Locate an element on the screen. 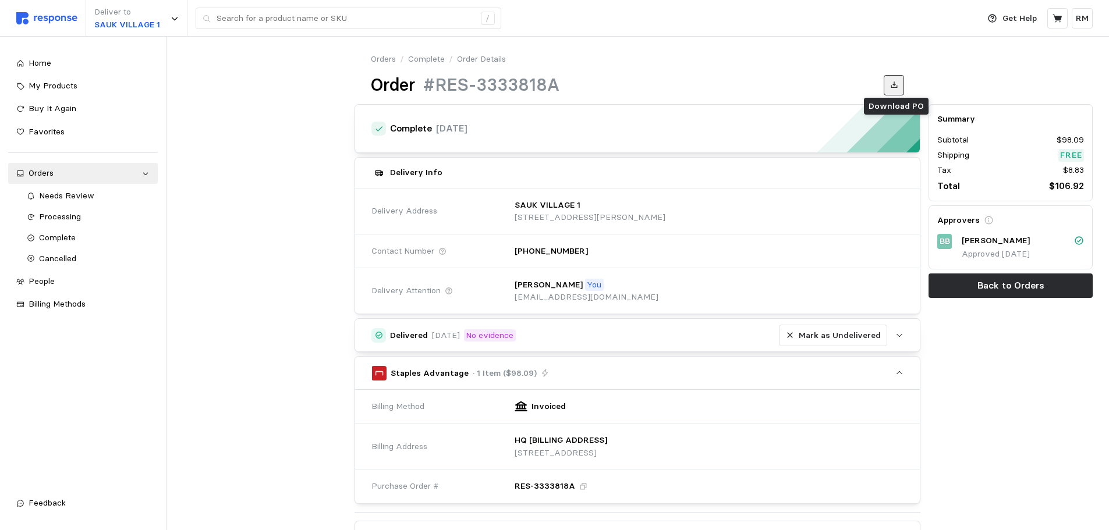  p: Tax is located at coordinates (944, 171).